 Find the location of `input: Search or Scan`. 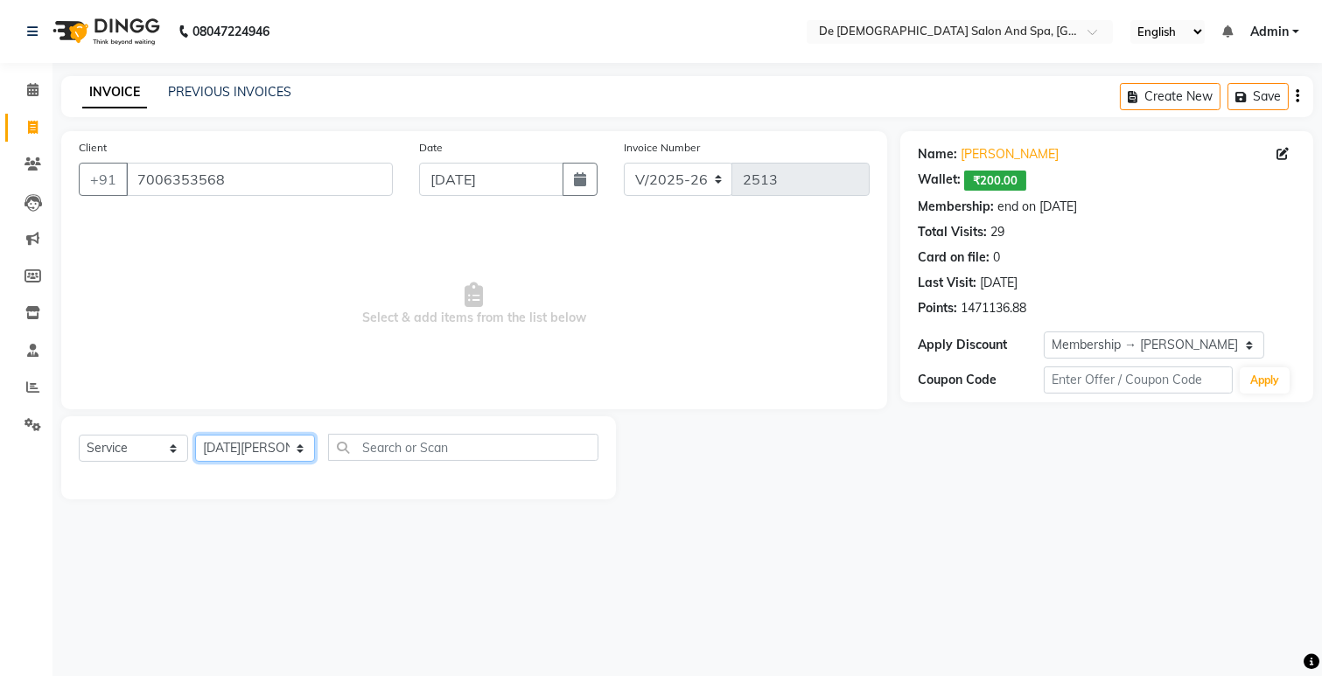

input: Search or Scan is located at coordinates (464, 447).